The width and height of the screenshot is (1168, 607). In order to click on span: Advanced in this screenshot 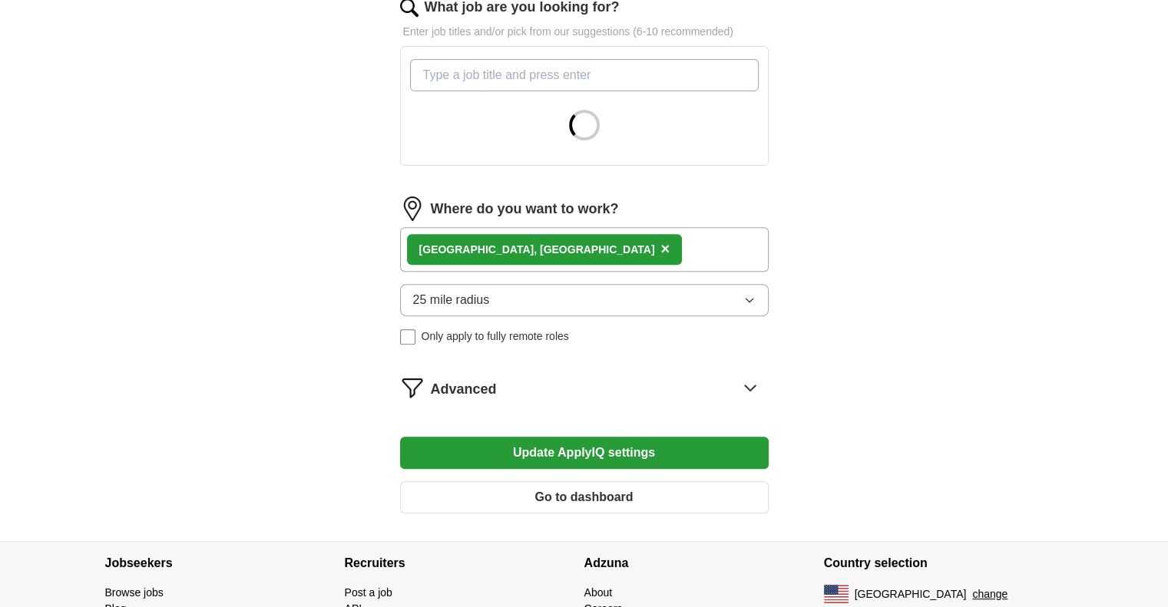, I will do `click(464, 389)`.